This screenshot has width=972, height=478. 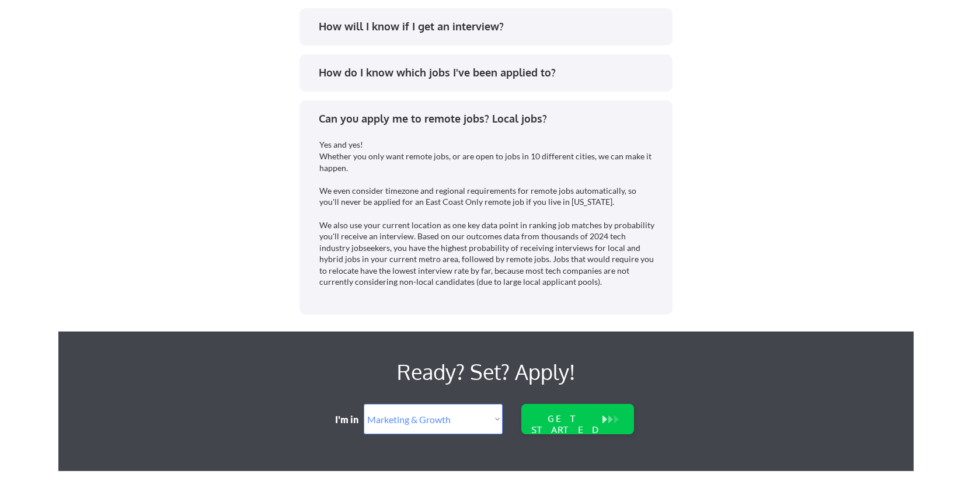 I want to click on div: Yes and yes! Whether you only want remote jobs, or are open to jobs in 10 different cities, we ca..., so click(x=487, y=213).